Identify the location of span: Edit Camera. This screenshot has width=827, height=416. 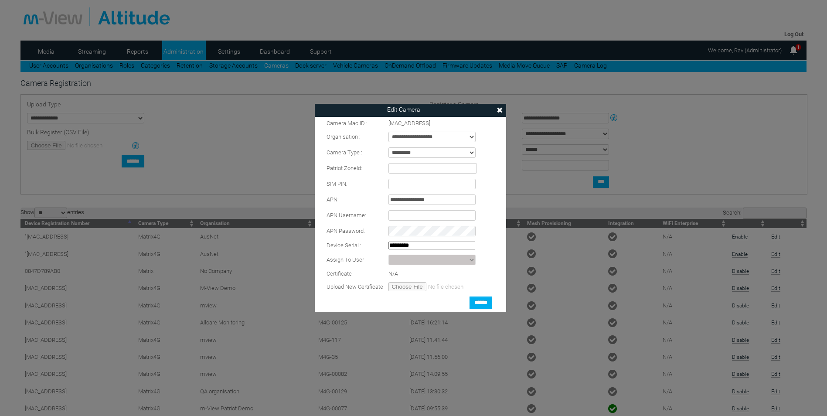
(404, 109).